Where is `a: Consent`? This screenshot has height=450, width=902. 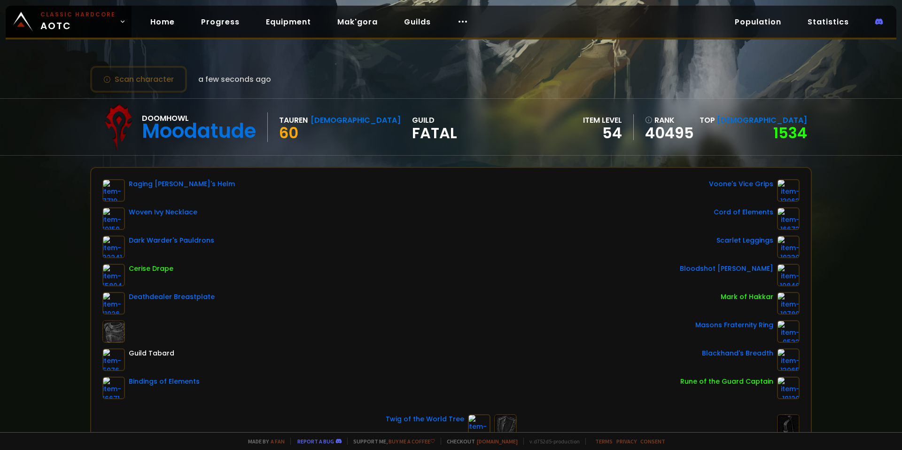 a: Consent is located at coordinates (653, 441).